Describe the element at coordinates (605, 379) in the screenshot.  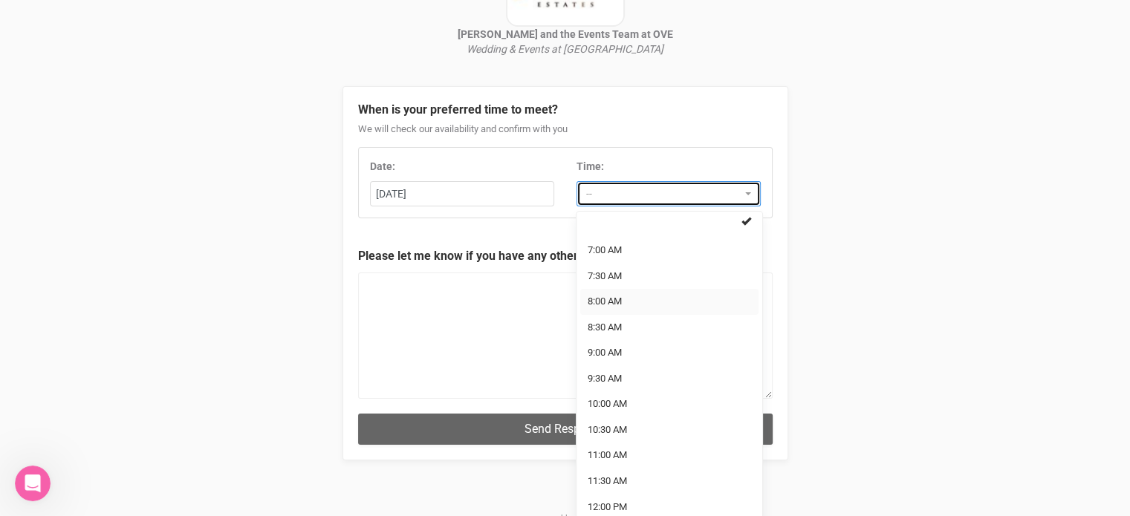
I see `span: 9:30 AM` at that location.